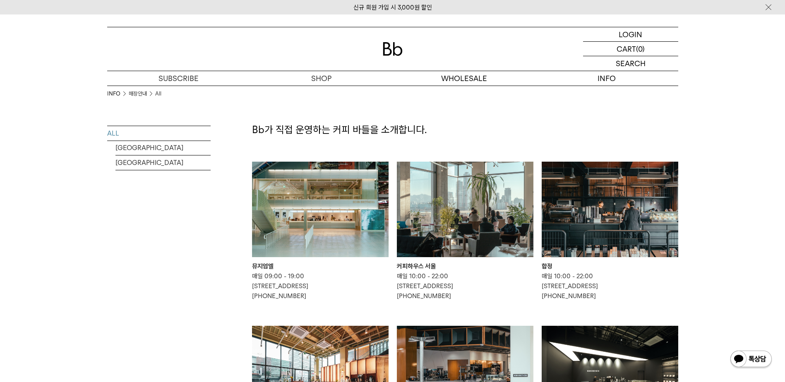 This screenshot has width=785, height=382. What do you see at coordinates (630, 63) in the screenshot?
I see `p: SEARCH` at bounding box center [630, 63].